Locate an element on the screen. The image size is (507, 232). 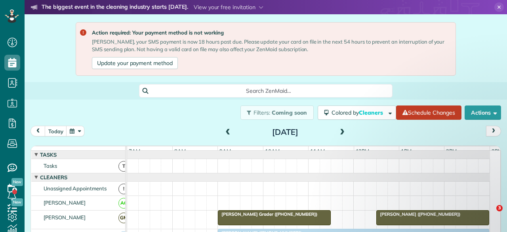
span: T is located at coordinates (124, 166).